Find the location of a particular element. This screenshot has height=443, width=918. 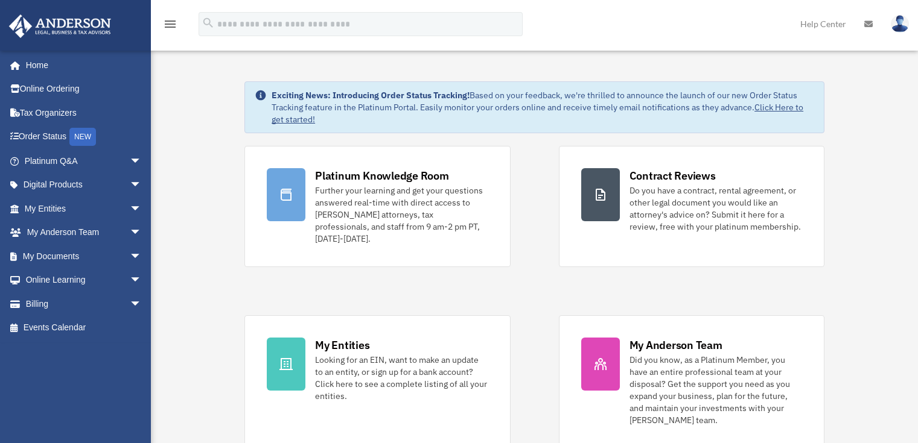

a: My Documentsarrow_drop_down is located at coordinates (84, 256).